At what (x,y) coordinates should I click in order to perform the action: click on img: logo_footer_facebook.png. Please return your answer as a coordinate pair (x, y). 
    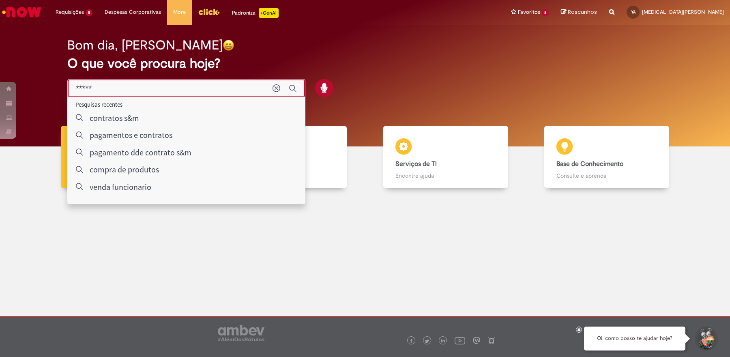
    Looking at the image, I should click on (411, 341).